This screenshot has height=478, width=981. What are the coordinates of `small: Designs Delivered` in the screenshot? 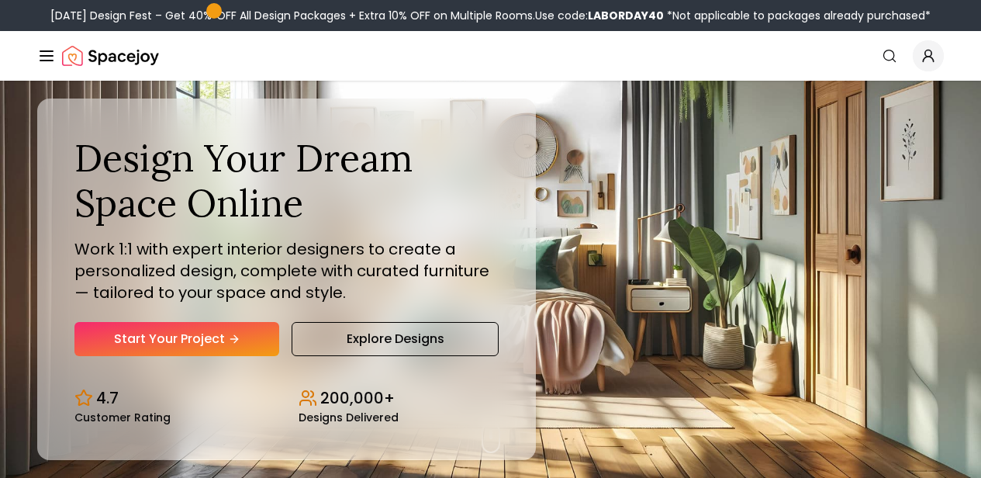 It's located at (348, 417).